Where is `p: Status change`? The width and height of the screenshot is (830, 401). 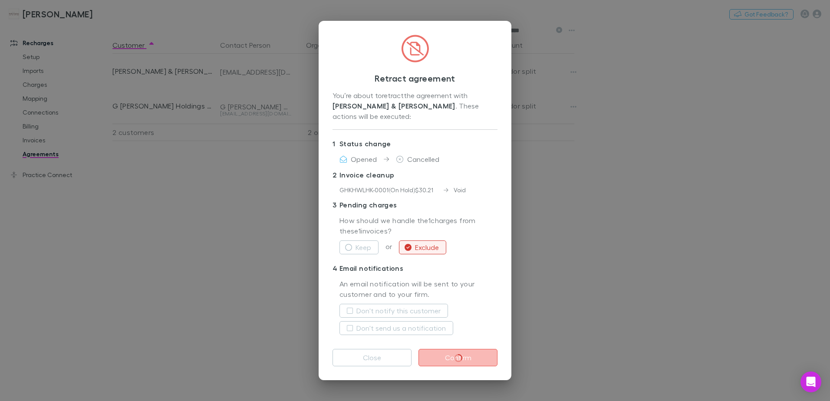 p: Status change is located at coordinates (415, 144).